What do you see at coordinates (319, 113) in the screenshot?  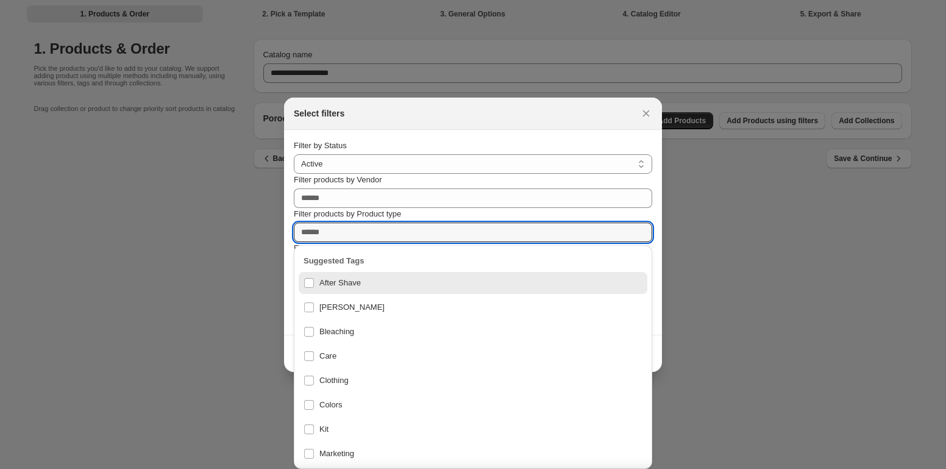 I see `h2: Select filters` at bounding box center [319, 113].